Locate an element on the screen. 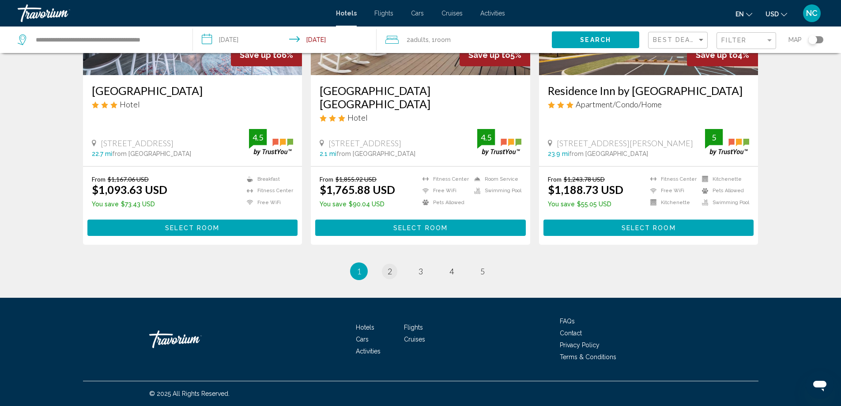 The image size is (841, 406). span: Best Deals is located at coordinates (676, 40).